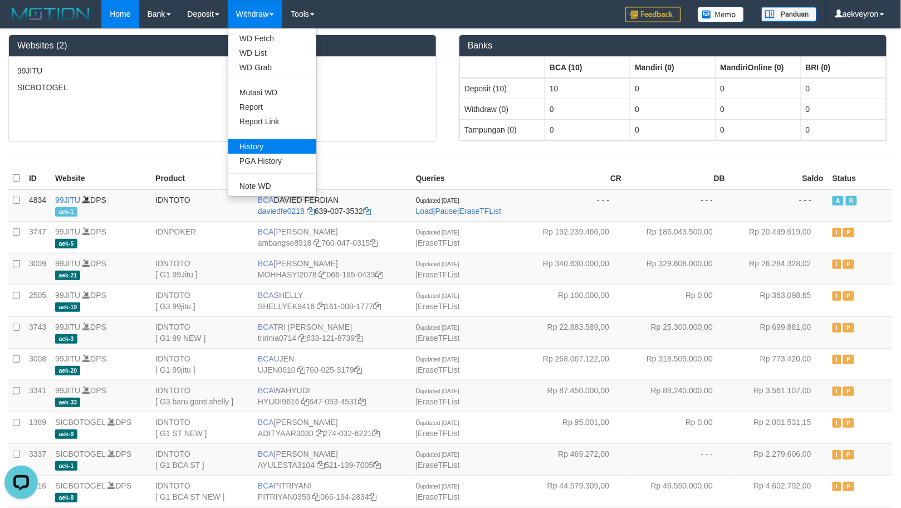  I want to click on td: SHELLY 161-008-1777, so click(332, 300).